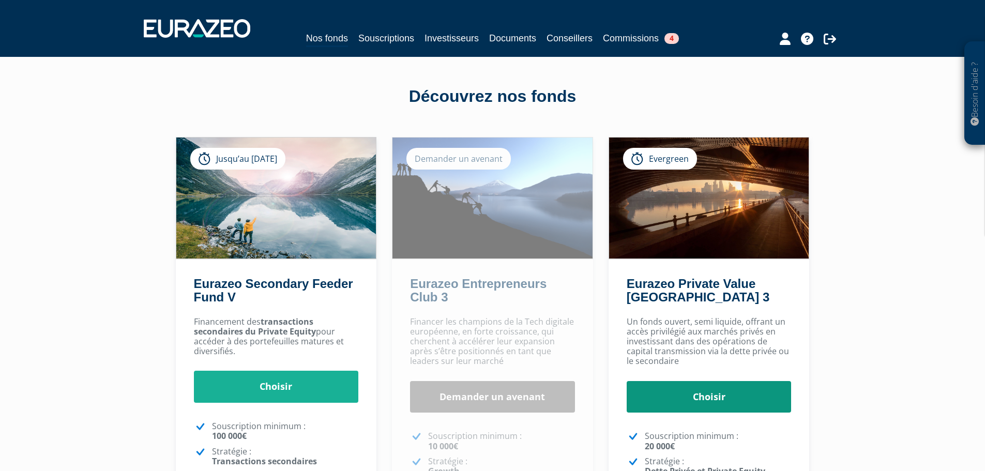 This screenshot has height=471, width=985. Describe the element at coordinates (975, 94) in the screenshot. I see `p: Besoin d'aide ?` at that location.